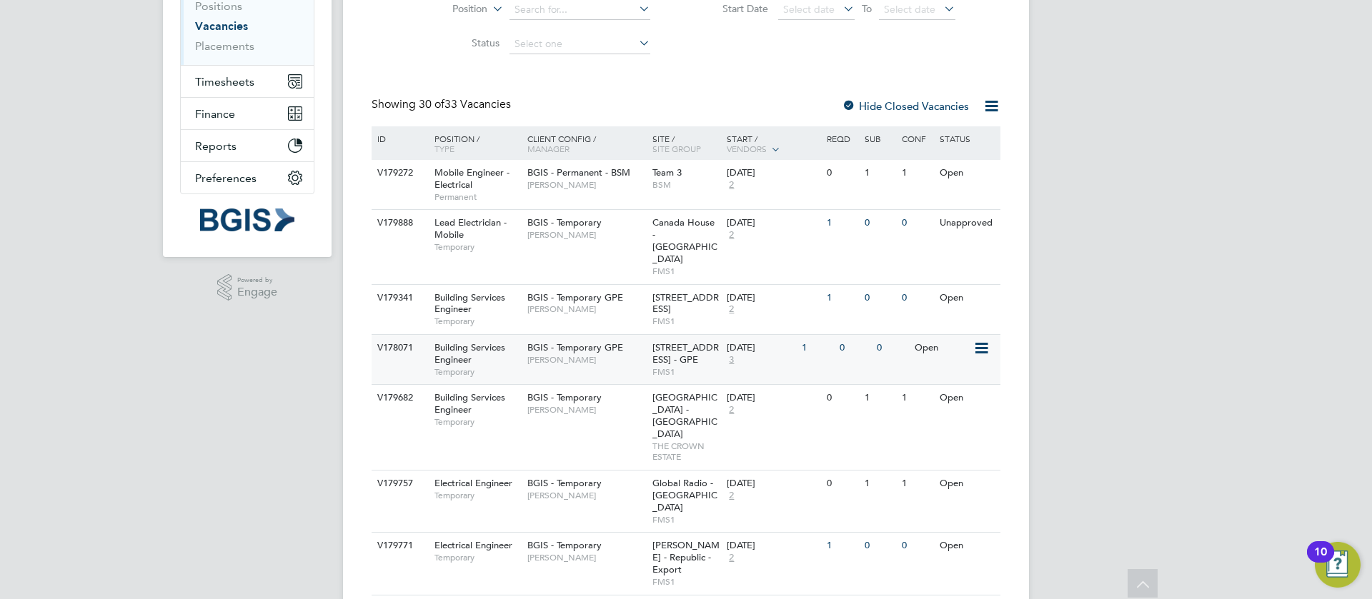 The image size is (1372, 599). Describe the element at coordinates (399, 484) in the screenshot. I see `div: V179757` at that location.